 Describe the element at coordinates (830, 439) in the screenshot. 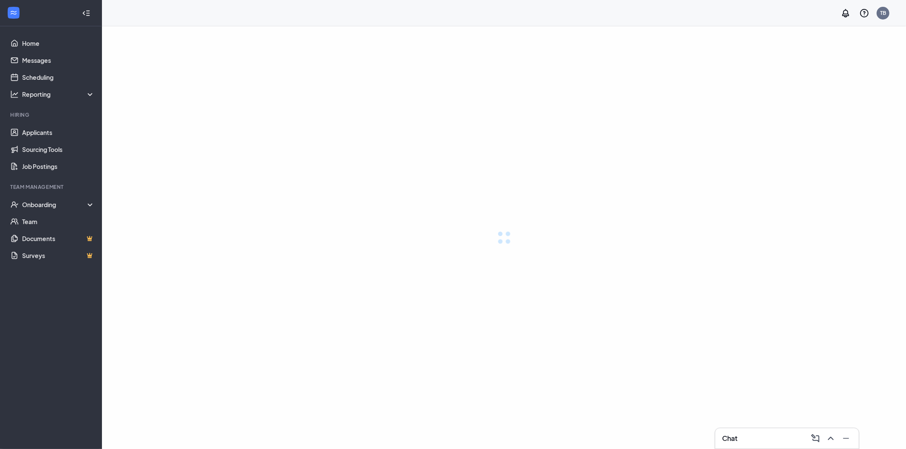

I see `button: ChevronUp` at that location.